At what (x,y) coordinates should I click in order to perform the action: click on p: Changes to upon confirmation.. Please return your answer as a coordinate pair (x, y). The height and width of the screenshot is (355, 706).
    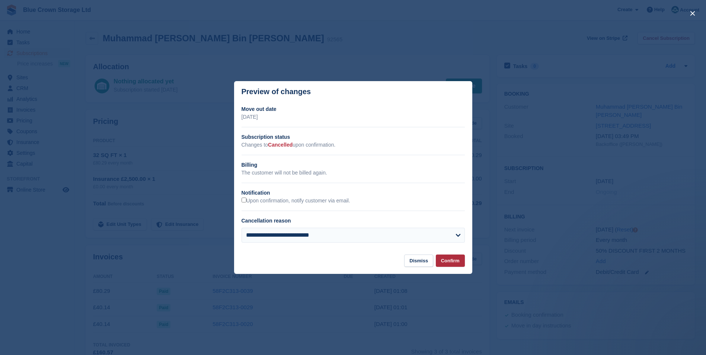
    Looking at the image, I should click on (353, 145).